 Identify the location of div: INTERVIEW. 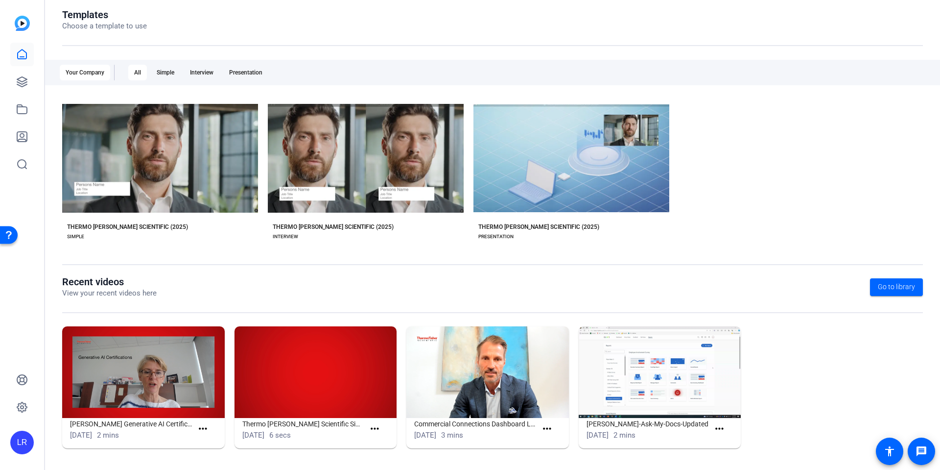
(285, 237).